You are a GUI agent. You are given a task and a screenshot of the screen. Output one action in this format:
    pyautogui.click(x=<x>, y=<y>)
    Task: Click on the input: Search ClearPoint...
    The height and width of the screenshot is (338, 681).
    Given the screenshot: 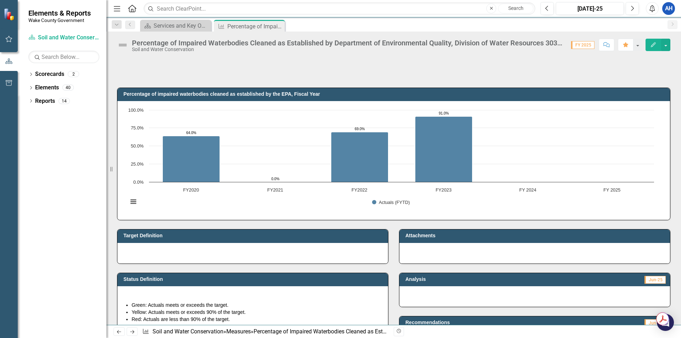 What is the action you would take?
    pyautogui.click(x=340, y=9)
    